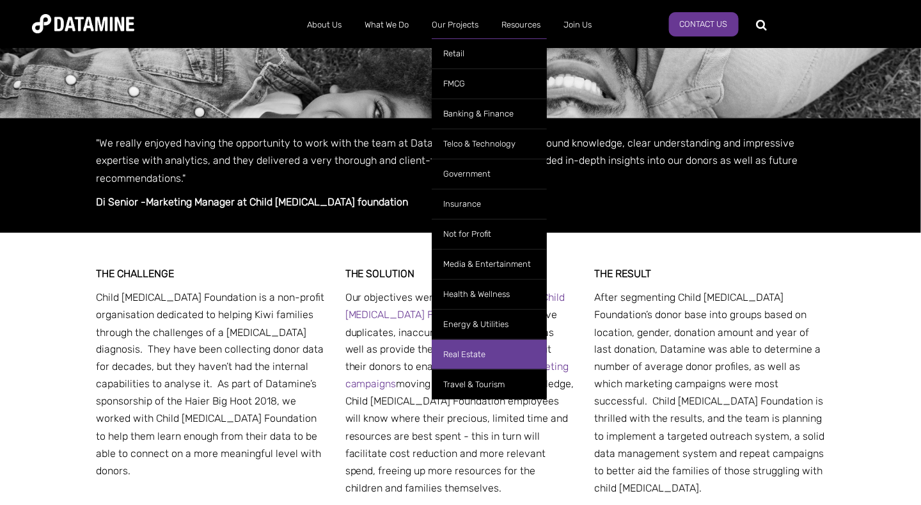  What do you see at coordinates (490, 234) in the screenshot?
I see `a: Not for Profit` at bounding box center [490, 234].